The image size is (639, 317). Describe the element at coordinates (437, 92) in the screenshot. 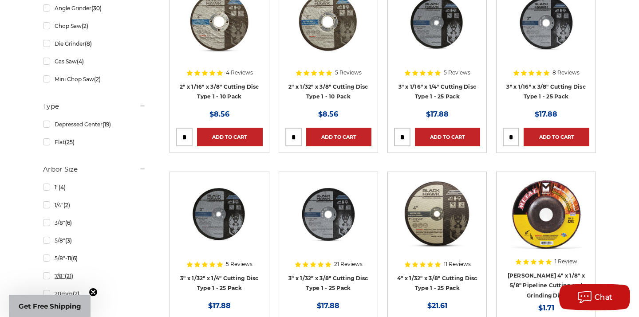

I see `a: 3" x 1/16" x 1/4" Cutting Disc Type 1 - 25 Pack` at that location.